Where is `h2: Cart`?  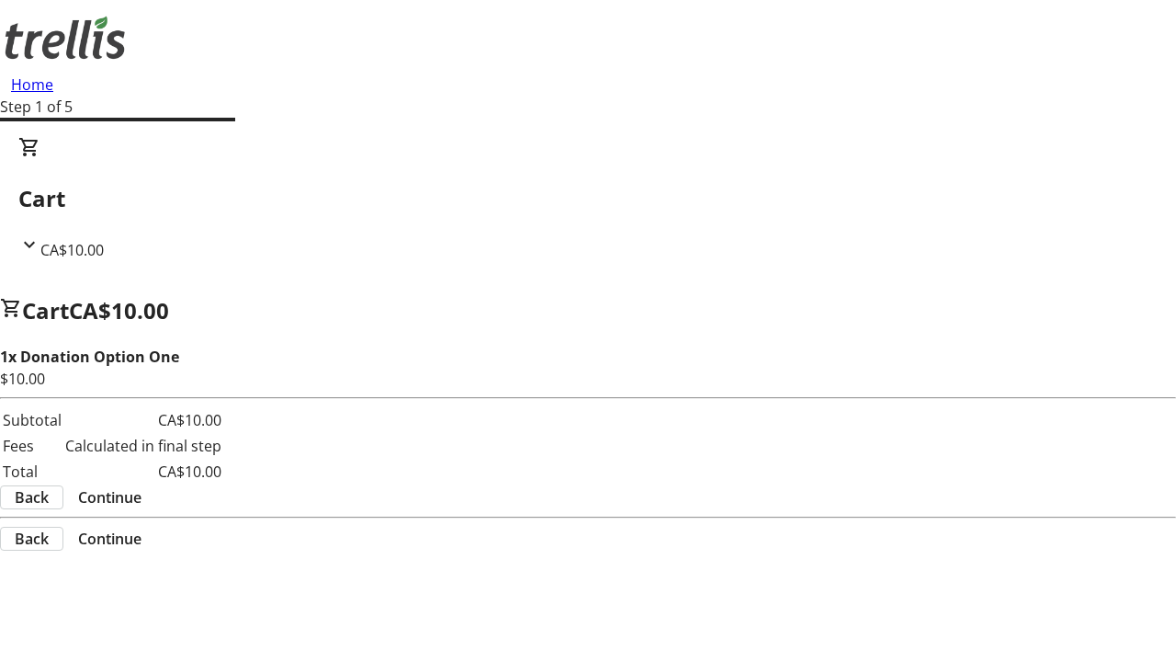
h2: Cart is located at coordinates (588, 198).